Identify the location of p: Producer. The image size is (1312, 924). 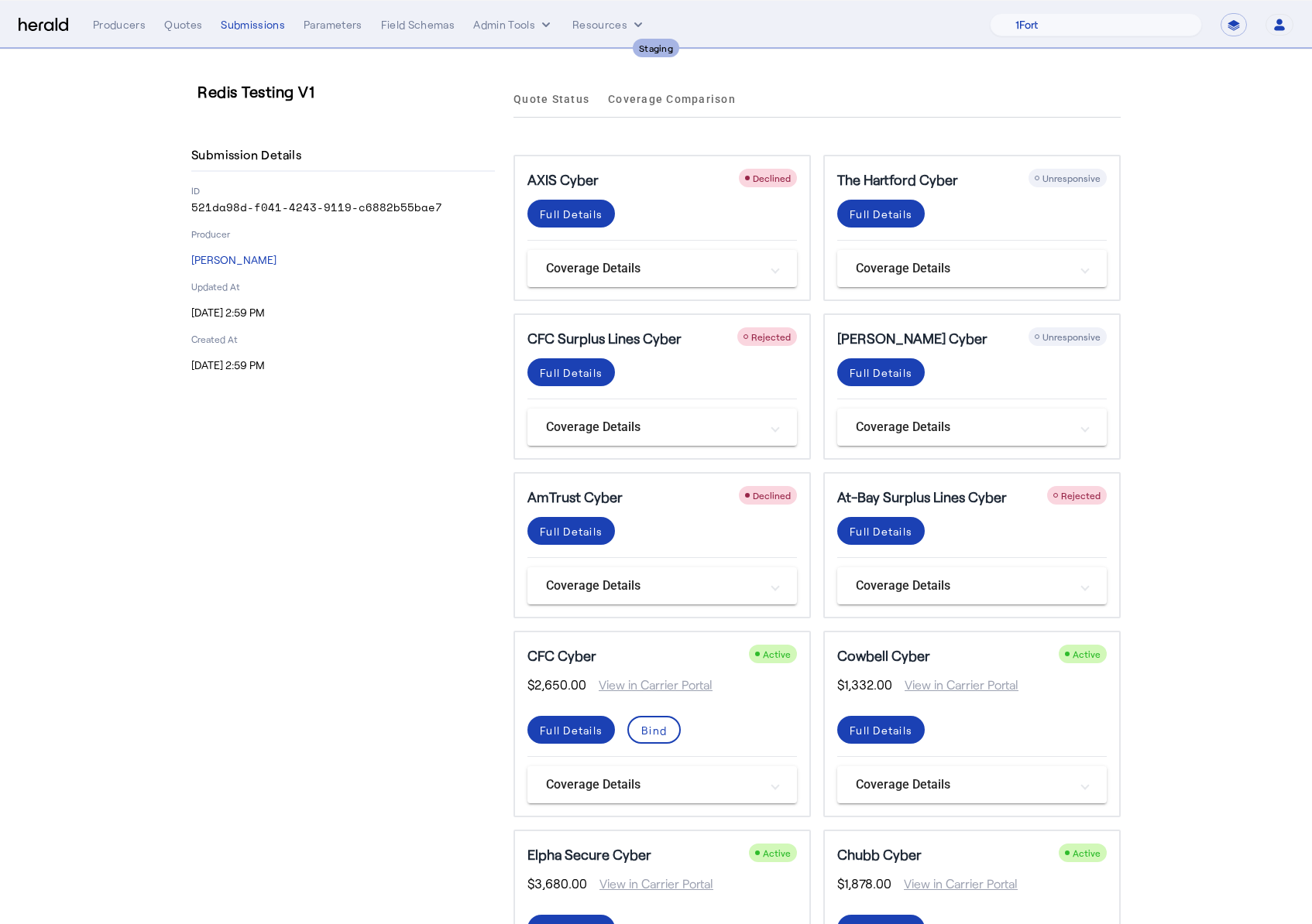
(343, 233).